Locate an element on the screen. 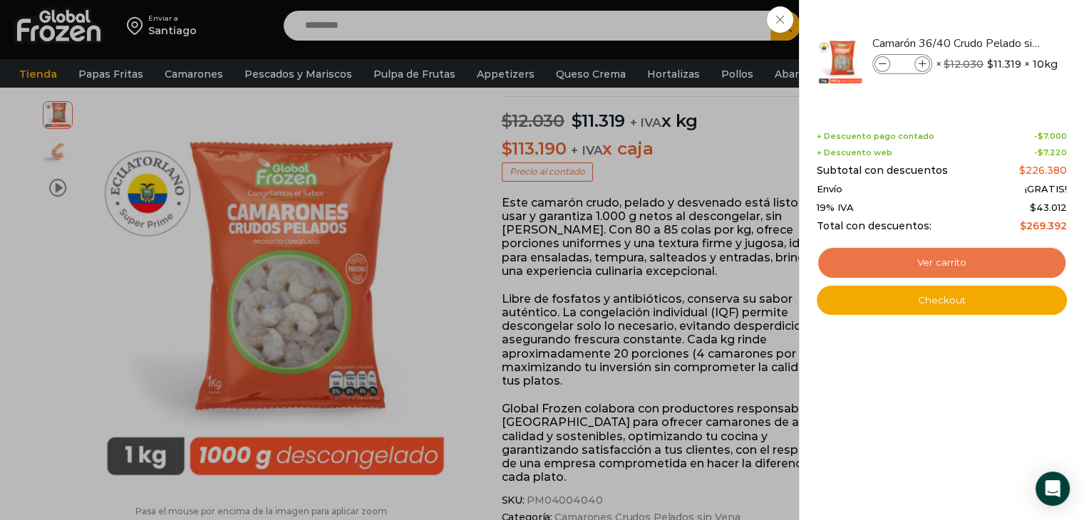 The height and width of the screenshot is (520, 1084). span: Envío is located at coordinates (830, 190).